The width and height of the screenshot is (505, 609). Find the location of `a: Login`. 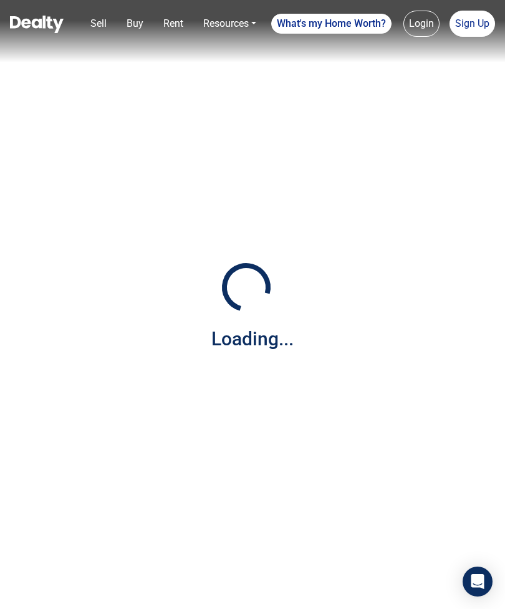

a: Login is located at coordinates (421, 24).